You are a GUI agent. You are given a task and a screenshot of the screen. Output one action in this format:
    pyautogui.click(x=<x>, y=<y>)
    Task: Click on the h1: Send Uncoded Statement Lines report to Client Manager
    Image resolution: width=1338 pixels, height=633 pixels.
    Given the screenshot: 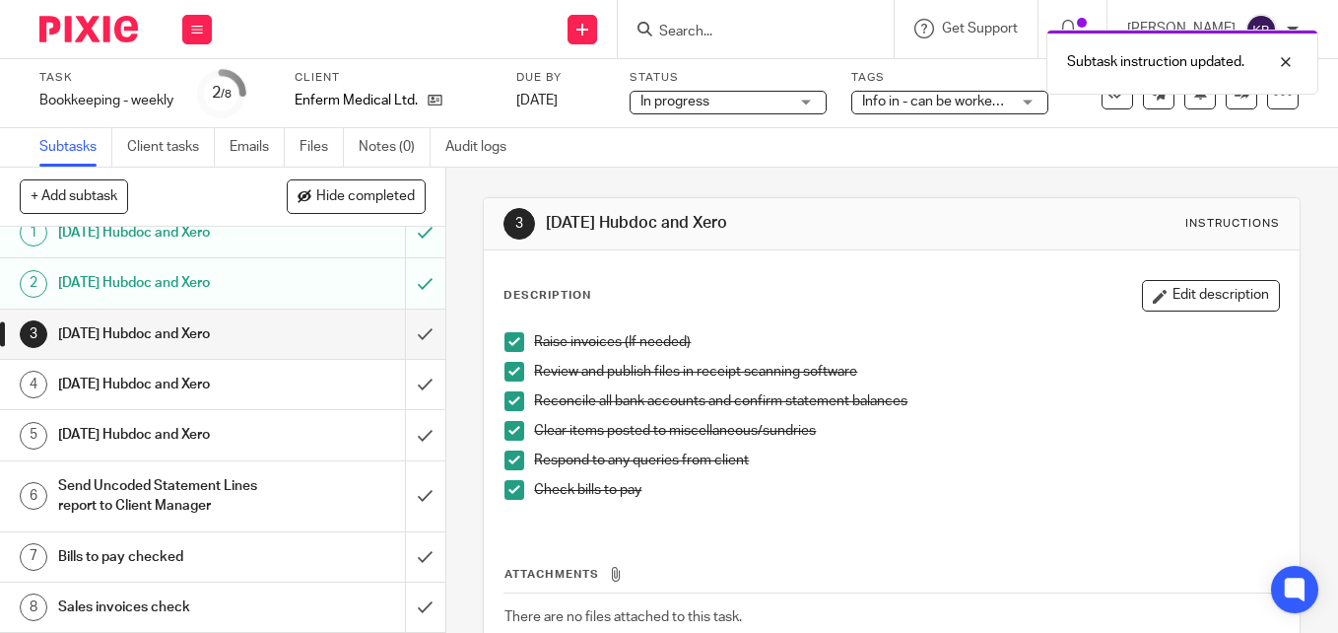 What is the action you would take?
    pyautogui.click(x=167, y=496)
    